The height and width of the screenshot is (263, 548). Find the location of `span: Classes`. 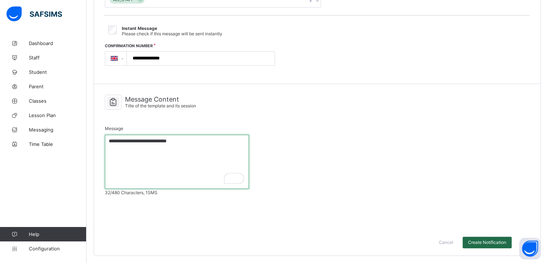

span: Classes is located at coordinates (58, 101).